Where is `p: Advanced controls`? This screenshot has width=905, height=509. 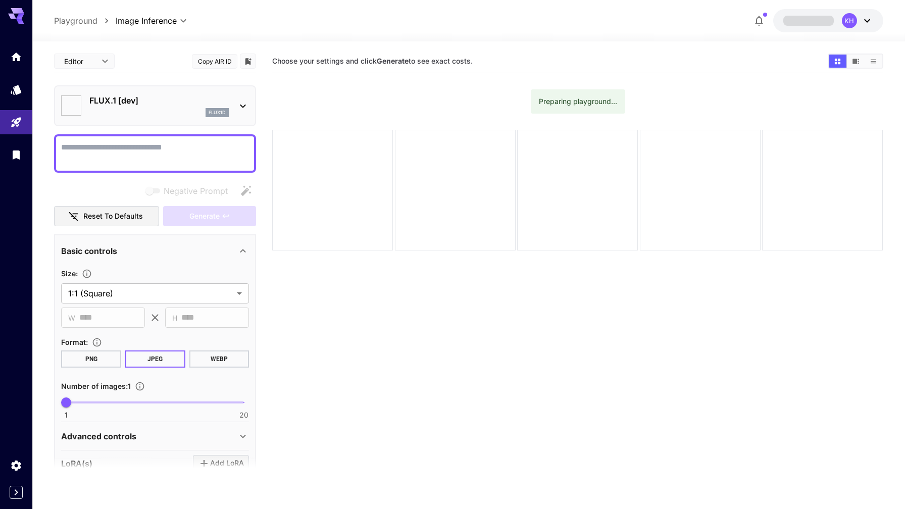 p: Advanced controls is located at coordinates (98, 436).